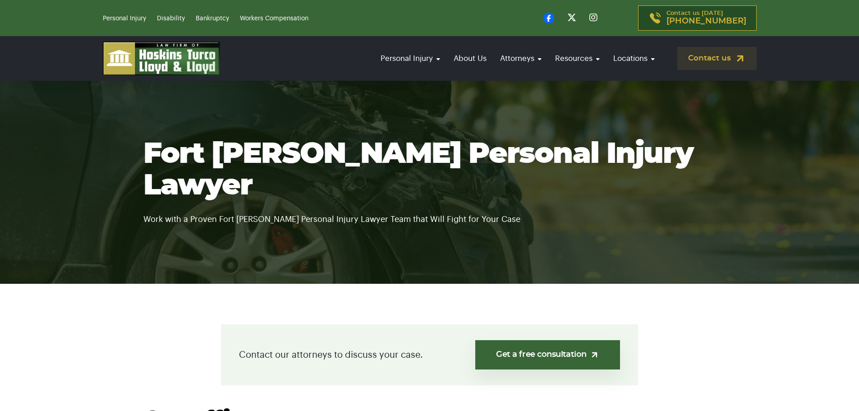  Describe the element at coordinates (577, 58) in the screenshot. I see `a: Resources` at that location.